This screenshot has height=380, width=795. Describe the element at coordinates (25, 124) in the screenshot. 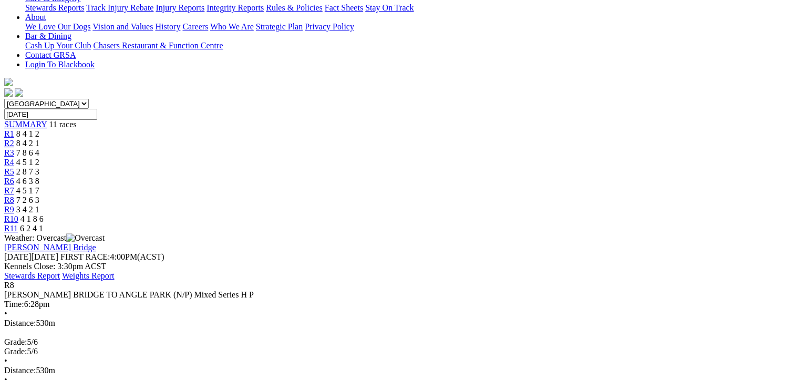

I see `span: SUMMARY` at that location.